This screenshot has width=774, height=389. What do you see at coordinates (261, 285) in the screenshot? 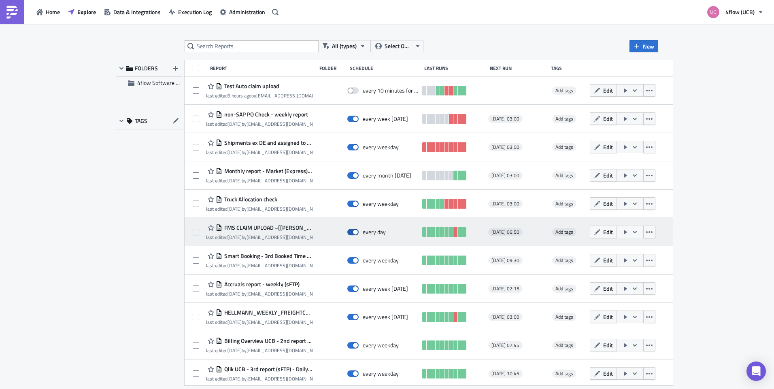
I see `span: Accruals report - weekly (sFTP)` at bounding box center [261, 285].